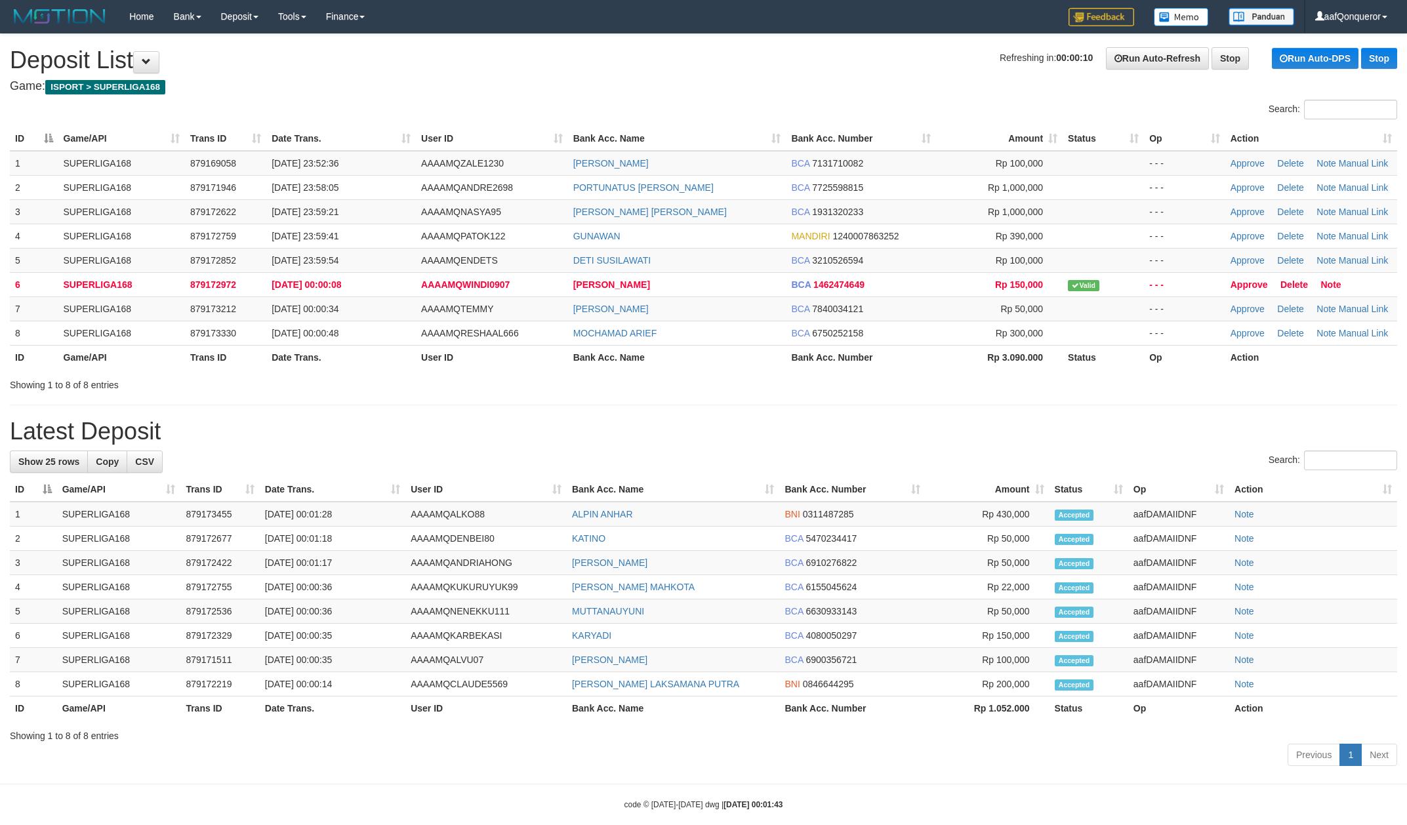 This screenshot has height=825, width=1407. What do you see at coordinates (1074, 58) in the screenshot?
I see `strong: 00:00:10` at bounding box center [1074, 58].